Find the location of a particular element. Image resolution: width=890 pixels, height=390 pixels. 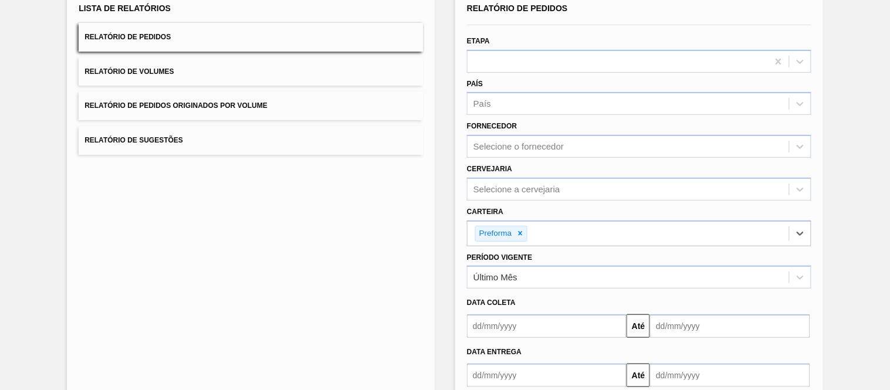

label: Cervejaria is located at coordinates (489, 169).